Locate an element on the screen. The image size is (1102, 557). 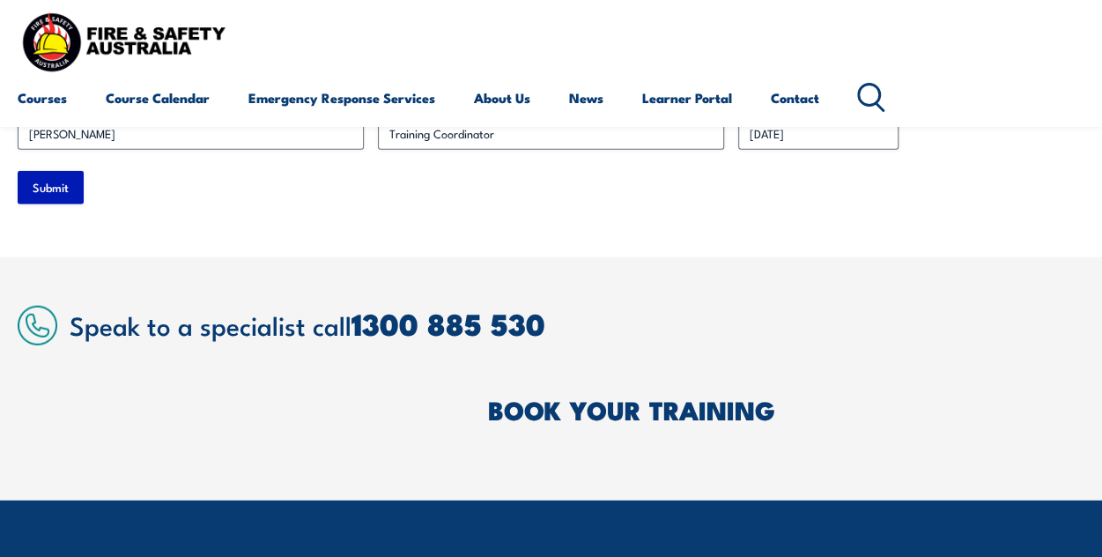
input: Submit is located at coordinates (50, 188).